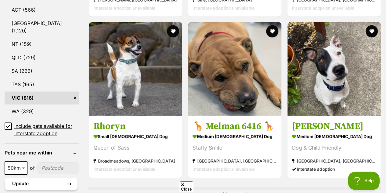  Describe the element at coordinates (16, 168) in the screenshot. I see `span: 50km` at that location.